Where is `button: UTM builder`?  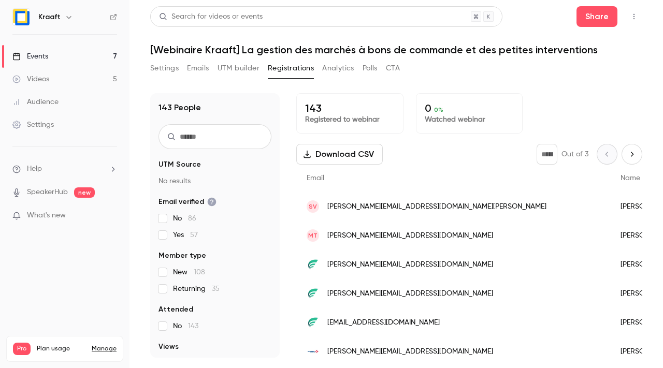 button: UTM builder is located at coordinates (238, 68).